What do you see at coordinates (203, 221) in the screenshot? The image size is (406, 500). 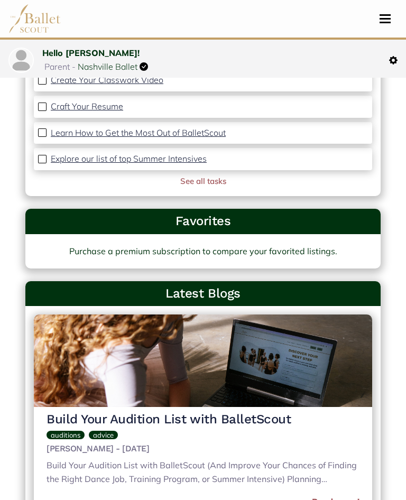 I see `h3: Favorites` at bounding box center [203, 221].